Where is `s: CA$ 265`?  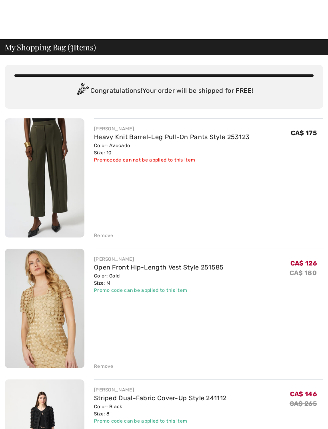 s: CA$ 265 is located at coordinates (303, 403).